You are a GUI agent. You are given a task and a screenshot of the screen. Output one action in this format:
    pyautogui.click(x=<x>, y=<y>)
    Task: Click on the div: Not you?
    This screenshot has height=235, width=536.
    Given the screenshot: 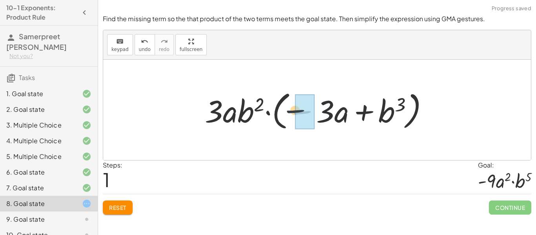 What is the action you would take?
    pyautogui.click(x=50, y=56)
    